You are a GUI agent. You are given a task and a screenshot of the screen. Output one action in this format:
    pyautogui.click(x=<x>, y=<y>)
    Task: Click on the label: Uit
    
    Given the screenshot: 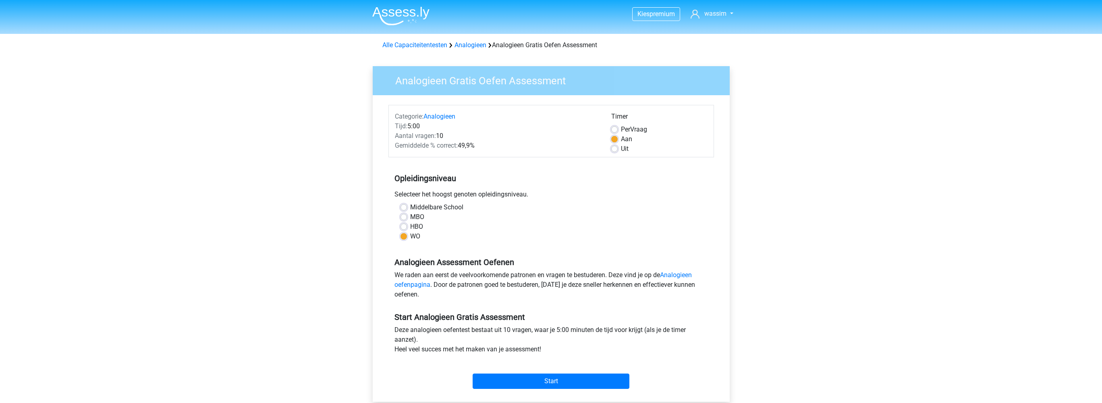 What is the action you would take?
    pyautogui.click(x=625, y=149)
    